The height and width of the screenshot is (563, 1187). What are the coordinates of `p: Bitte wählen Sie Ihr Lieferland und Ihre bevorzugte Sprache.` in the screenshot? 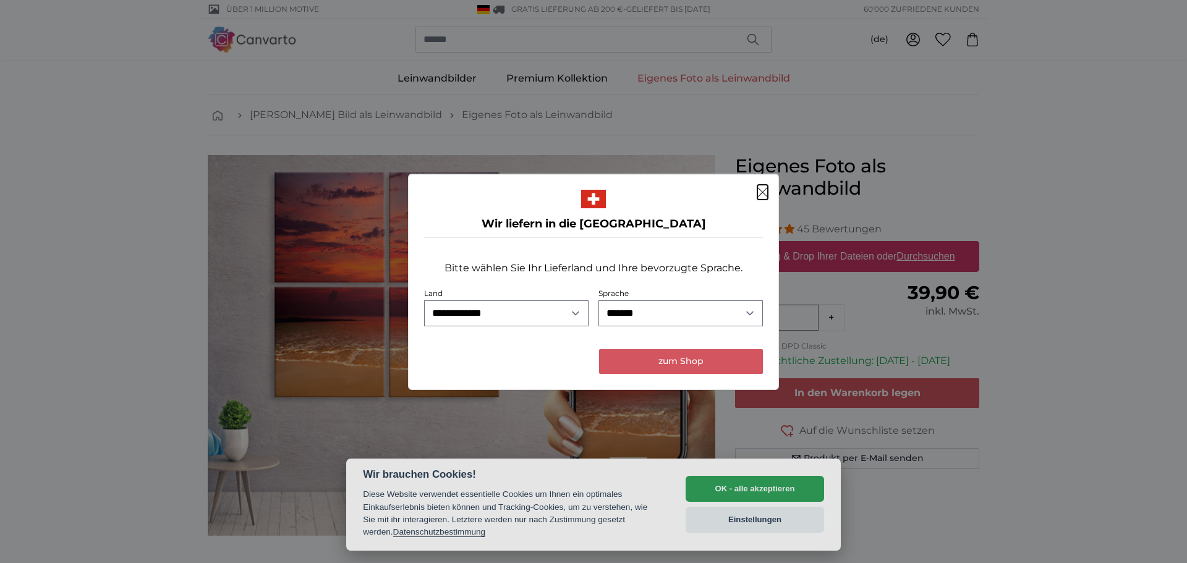 It's located at (594, 268).